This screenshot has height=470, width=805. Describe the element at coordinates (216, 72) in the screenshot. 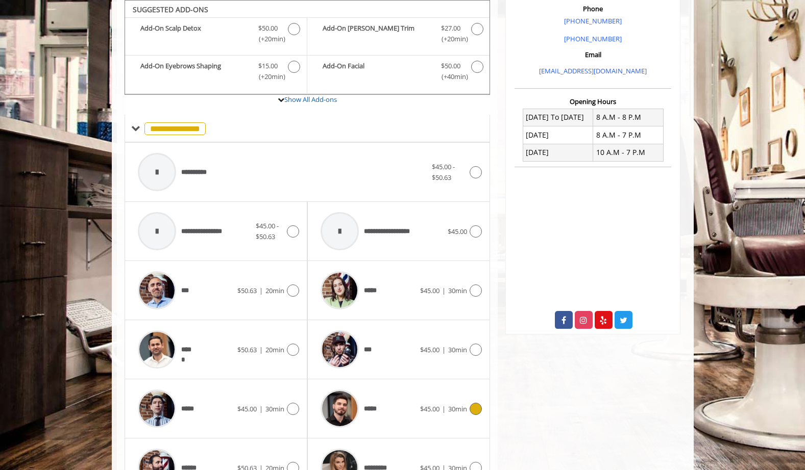

I see `label: Add-On Eyebrows Shaping` at that location.